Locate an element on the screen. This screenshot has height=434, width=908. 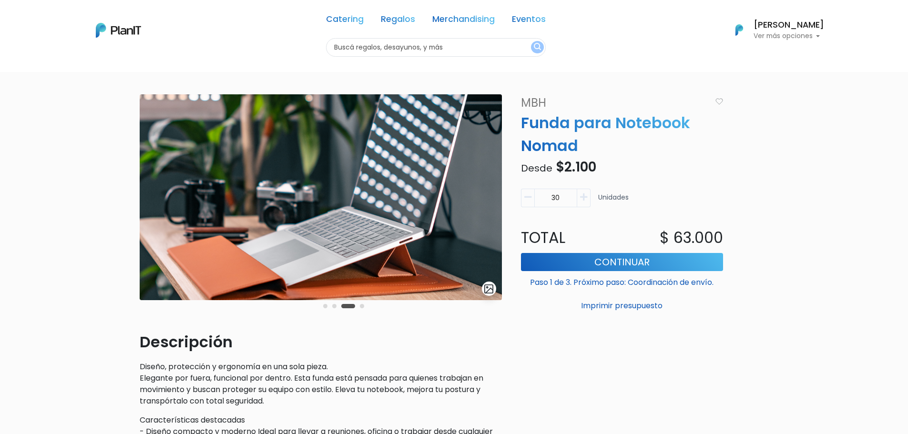
button: Carousel Page 3 (Current Slide) is located at coordinates (348, 306).